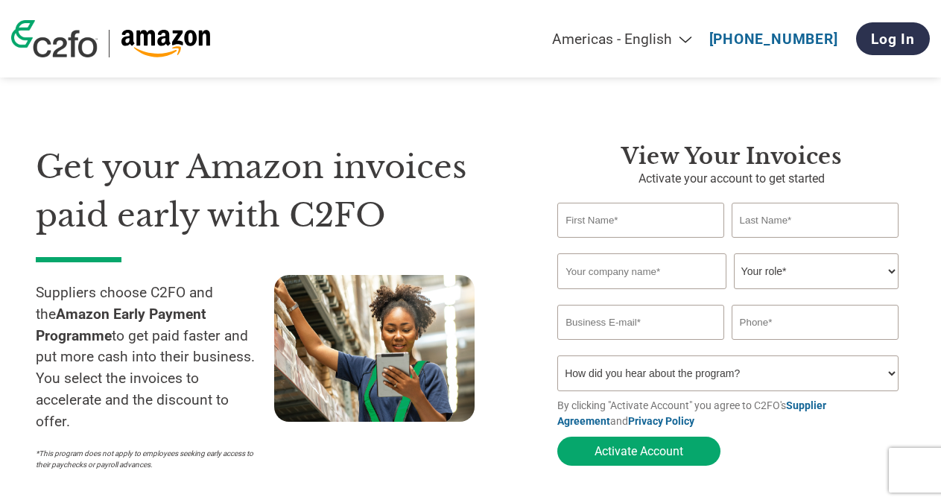  What do you see at coordinates (641, 345) in the screenshot?
I see `div: Inavlid Email Address` at bounding box center [641, 345].